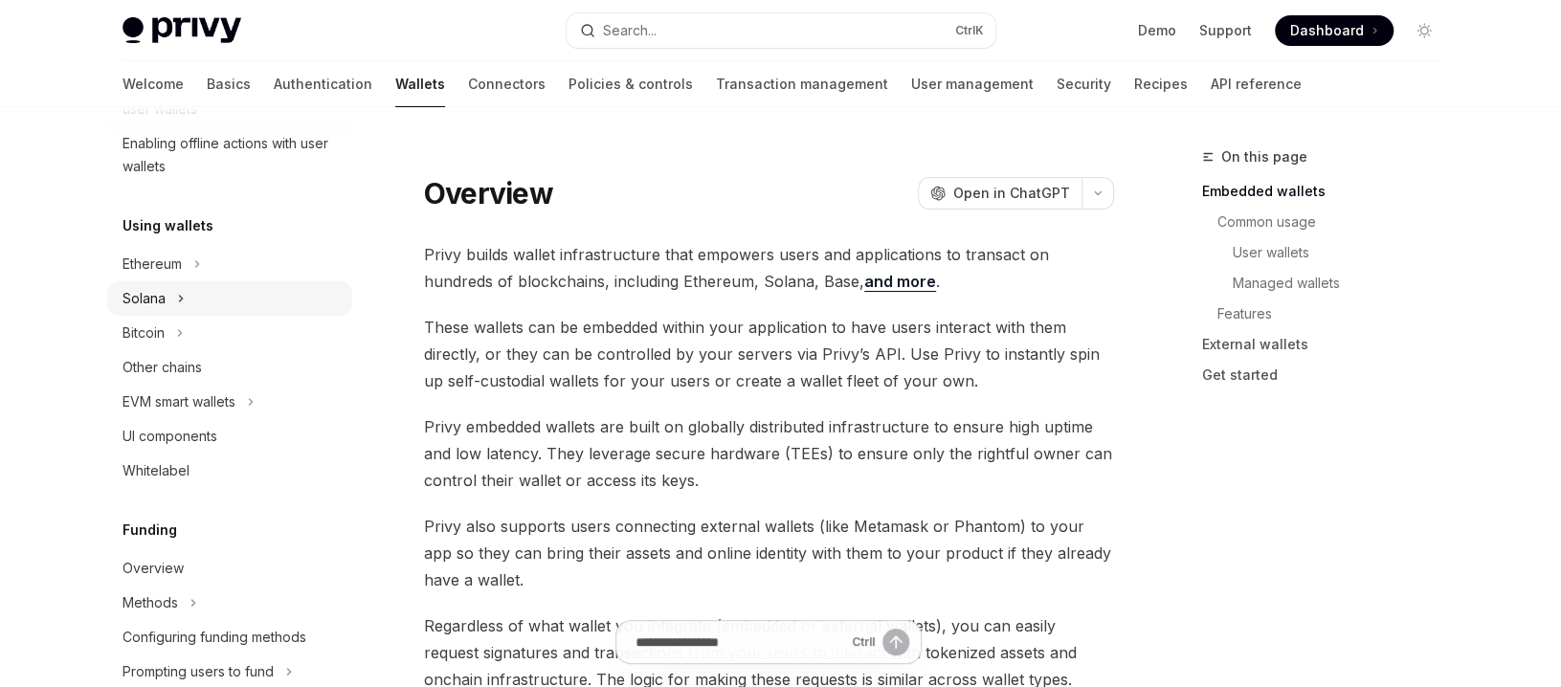  I want to click on input: Ask a question..., so click(740, 642).